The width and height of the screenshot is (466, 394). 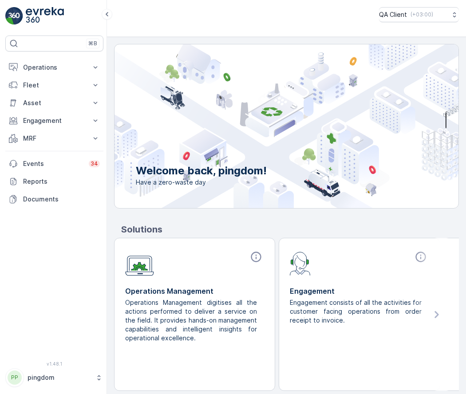 I want to click on p: QA Client, so click(x=393, y=15).